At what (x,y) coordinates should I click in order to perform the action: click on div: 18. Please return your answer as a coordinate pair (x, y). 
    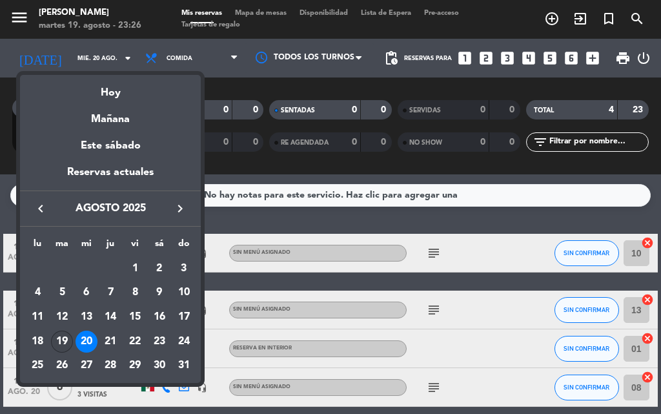
    Looking at the image, I should click on (37, 342).